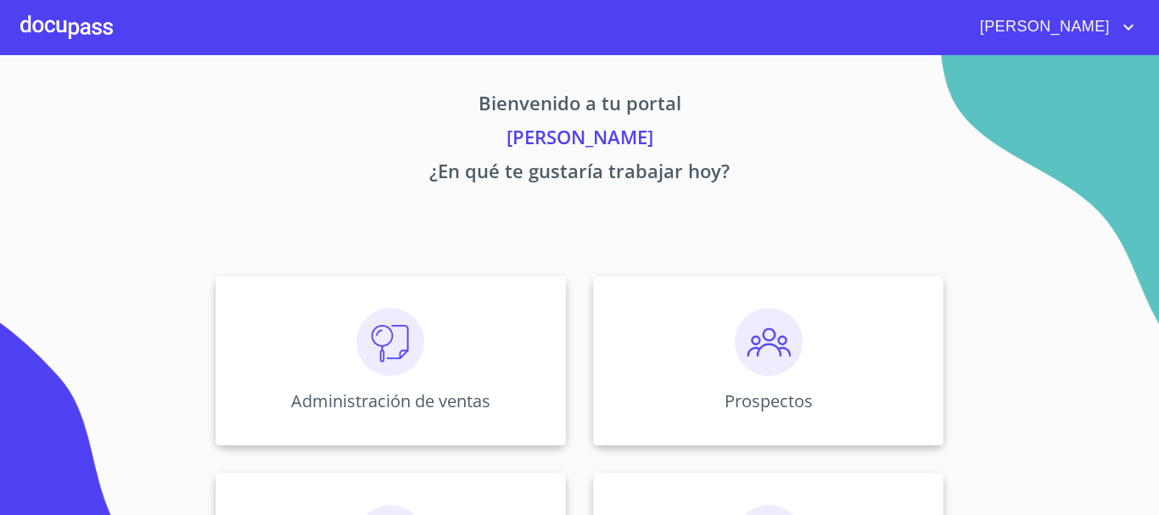 The height and width of the screenshot is (515, 1159). What do you see at coordinates (579, 174) in the screenshot?
I see `p: ¿En qué te gustaría trabajar hoy?` at bounding box center [579, 174].